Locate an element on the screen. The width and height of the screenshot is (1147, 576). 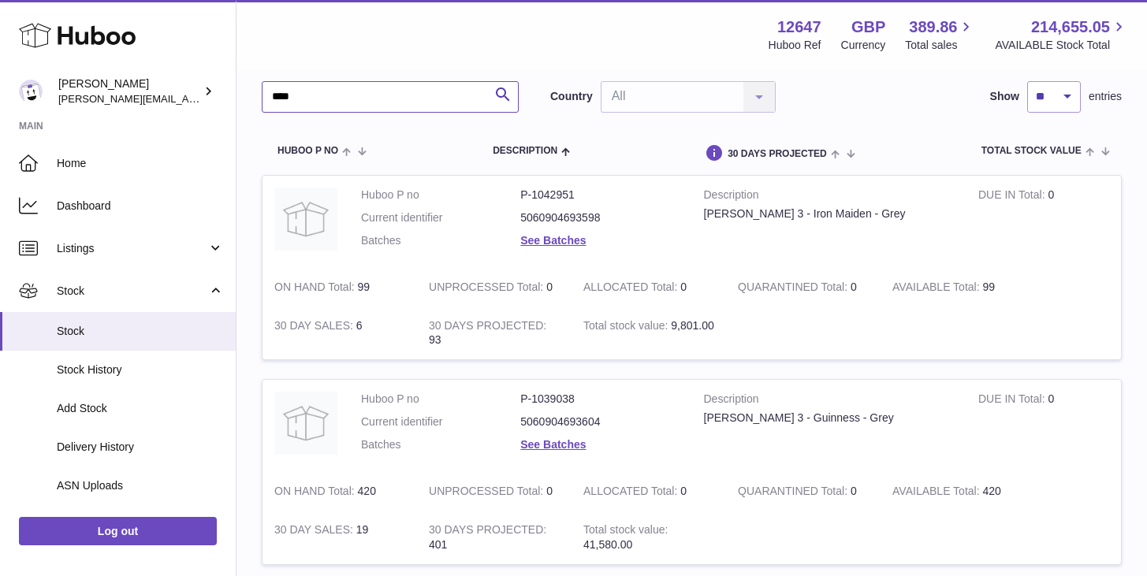
span: 41,580.00 is located at coordinates (608, 545).